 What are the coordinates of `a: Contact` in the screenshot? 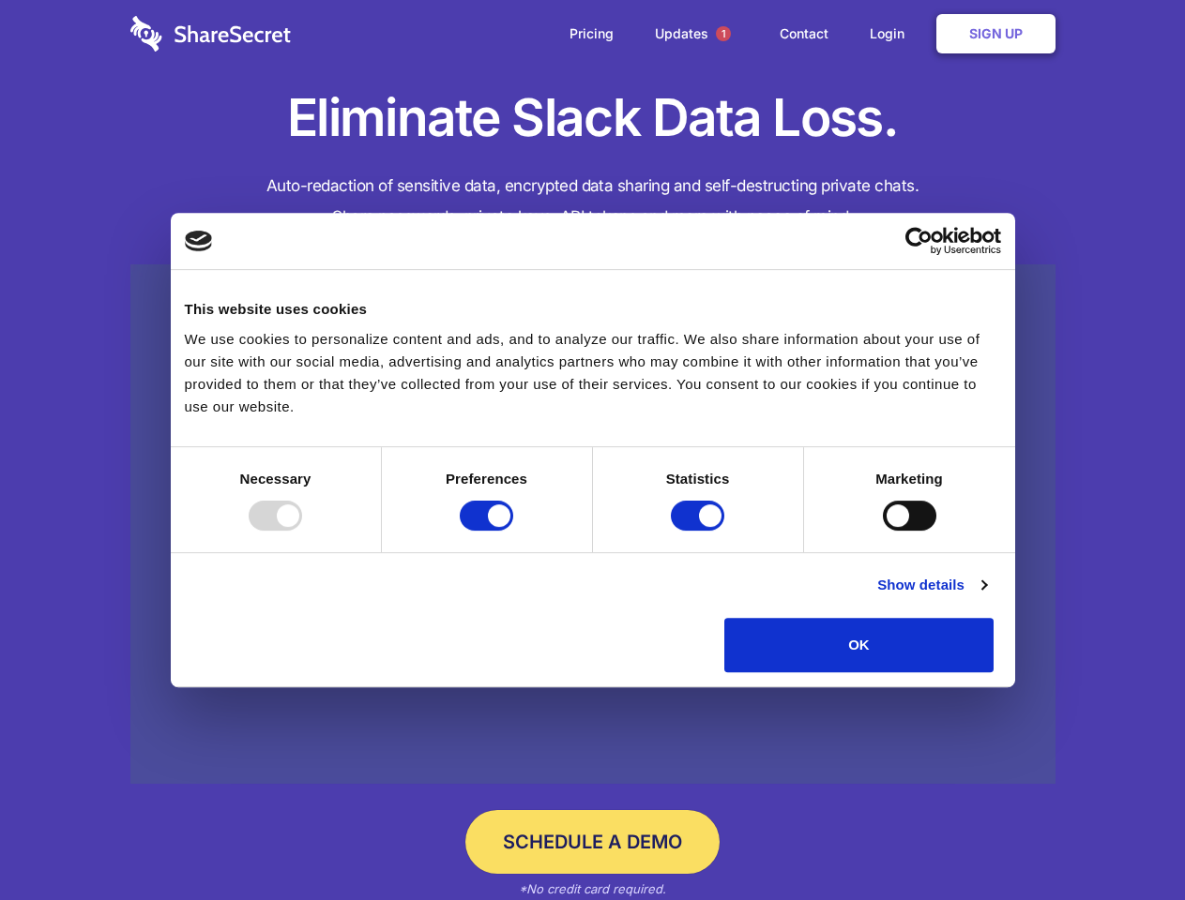 It's located at (804, 34).